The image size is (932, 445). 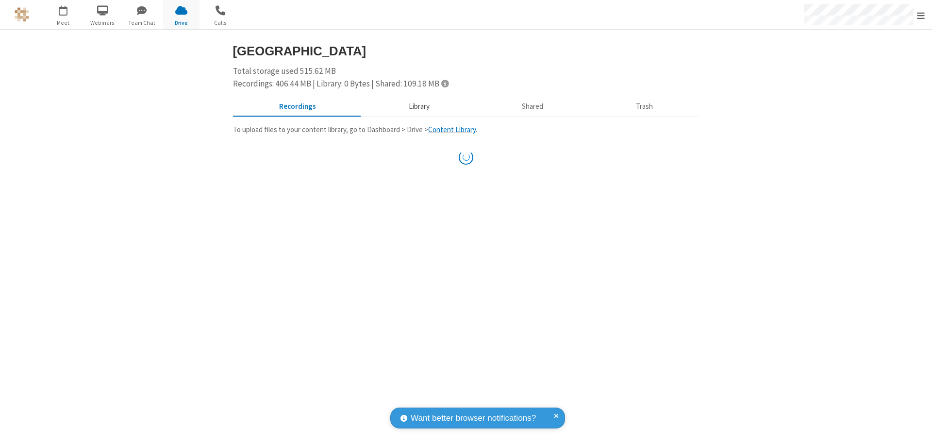 I want to click on span: Want better browser notifications?, so click(x=473, y=418).